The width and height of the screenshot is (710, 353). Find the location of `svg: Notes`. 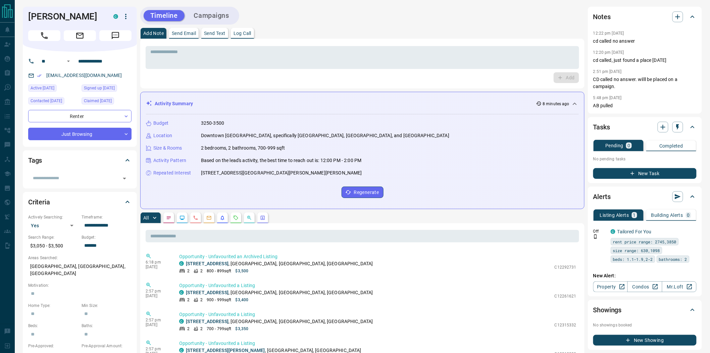

svg: Notes is located at coordinates (169, 218).